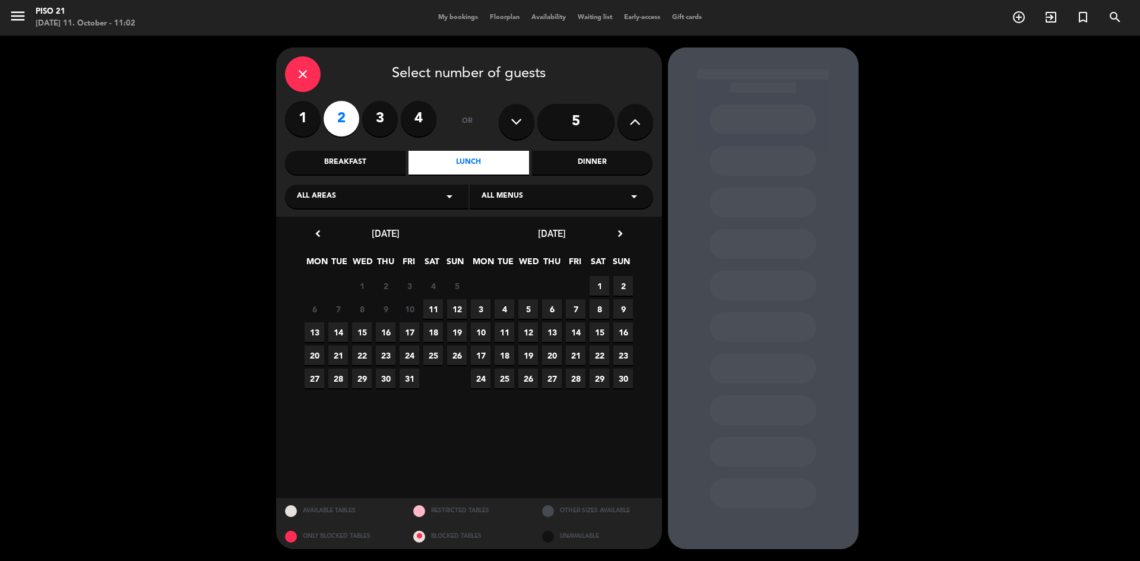 The height and width of the screenshot is (561, 1140). What do you see at coordinates (469, 536) in the screenshot?
I see `div: BLOCKED TABLES` at bounding box center [469, 536].